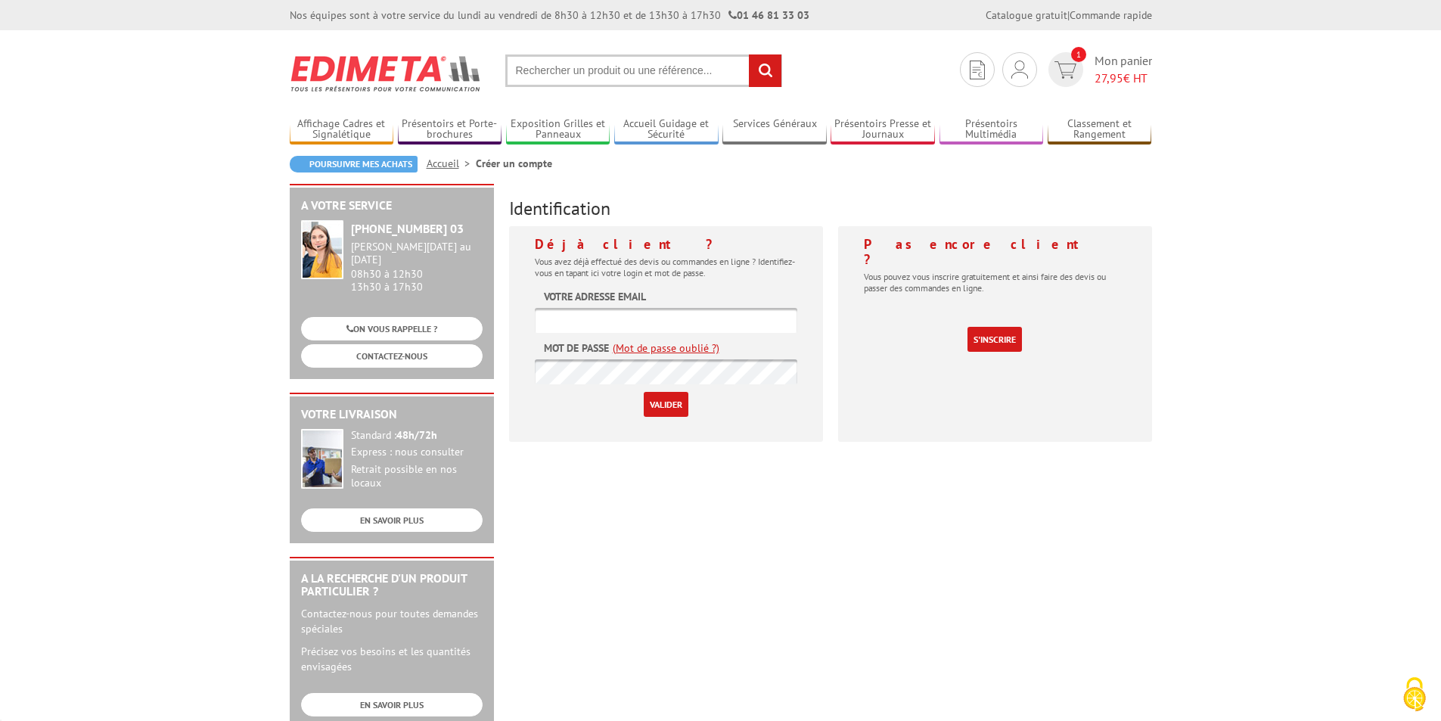  Describe the element at coordinates (392, 659) in the screenshot. I see `p: Précisez vos besoins et les quantités envisagées` at that location.